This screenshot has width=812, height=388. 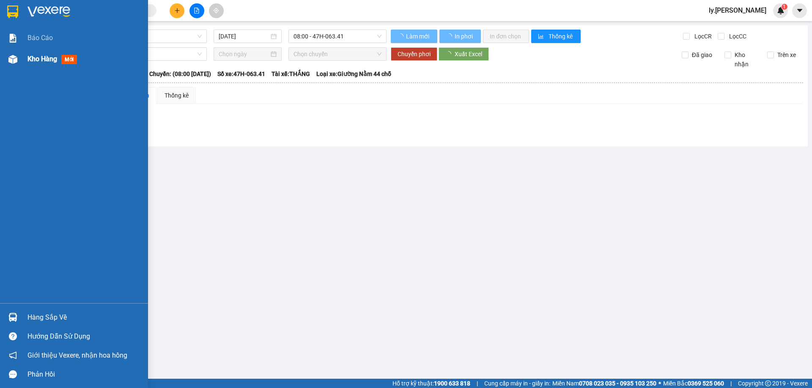 I want to click on div: Hướng dẫn sử dụng, so click(x=85, y=337).